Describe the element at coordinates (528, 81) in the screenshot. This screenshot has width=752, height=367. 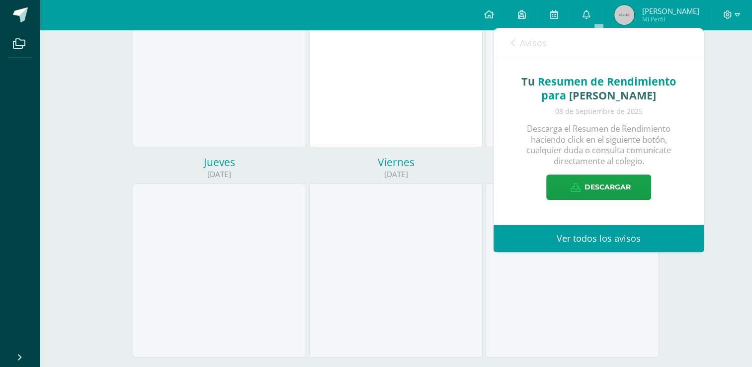
I see `b: Tu` at that location.